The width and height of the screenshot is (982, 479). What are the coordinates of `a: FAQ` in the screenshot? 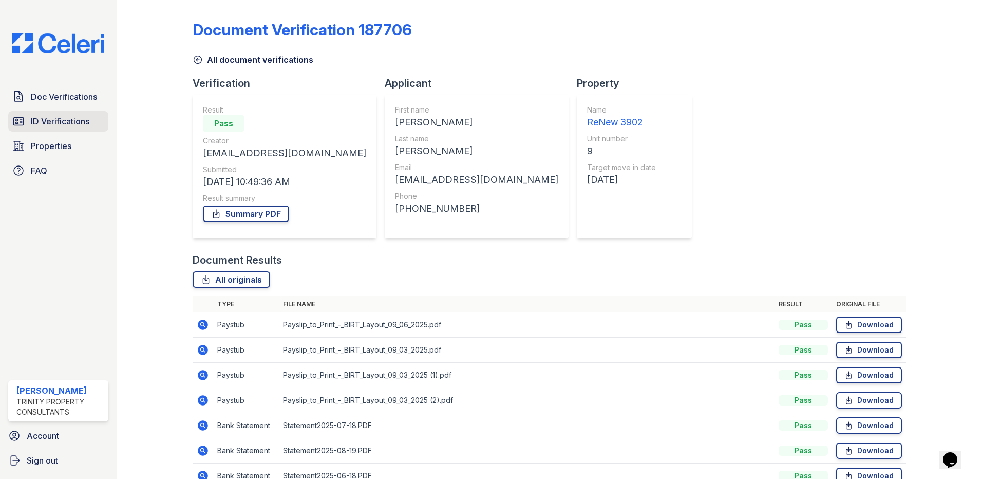 It's located at (58, 171).